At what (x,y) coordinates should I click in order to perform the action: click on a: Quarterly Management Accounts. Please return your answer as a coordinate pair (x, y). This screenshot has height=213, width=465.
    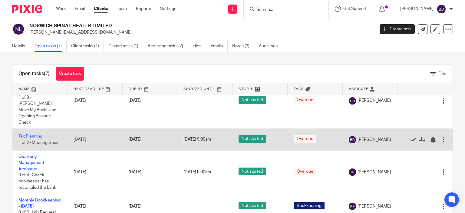
    Looking at the image, I should click on (31, 163).